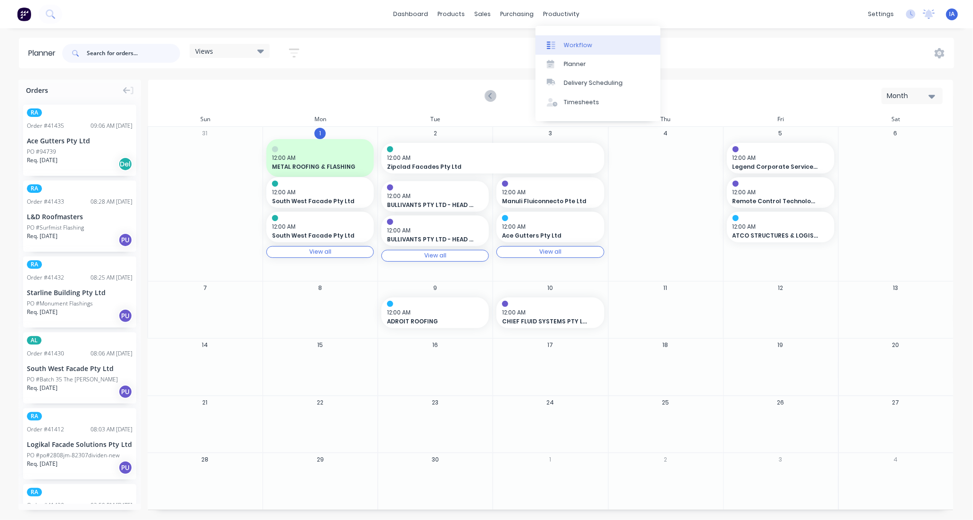 The width and height of the screenshot is (973, 520). I want to click on span: ADROIT ROOFING, so click(430, 321).